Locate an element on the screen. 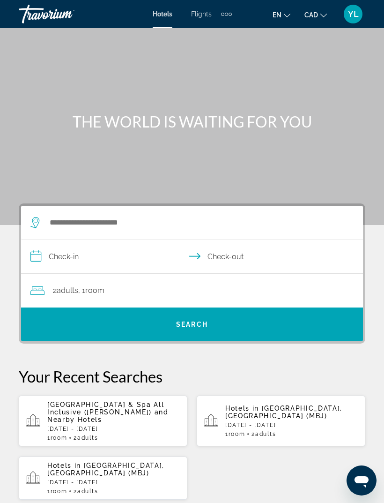 This screenshot has width=384, height=503. button: Travelers: 2 adults, 0 children is located at coordinates (192, 290).